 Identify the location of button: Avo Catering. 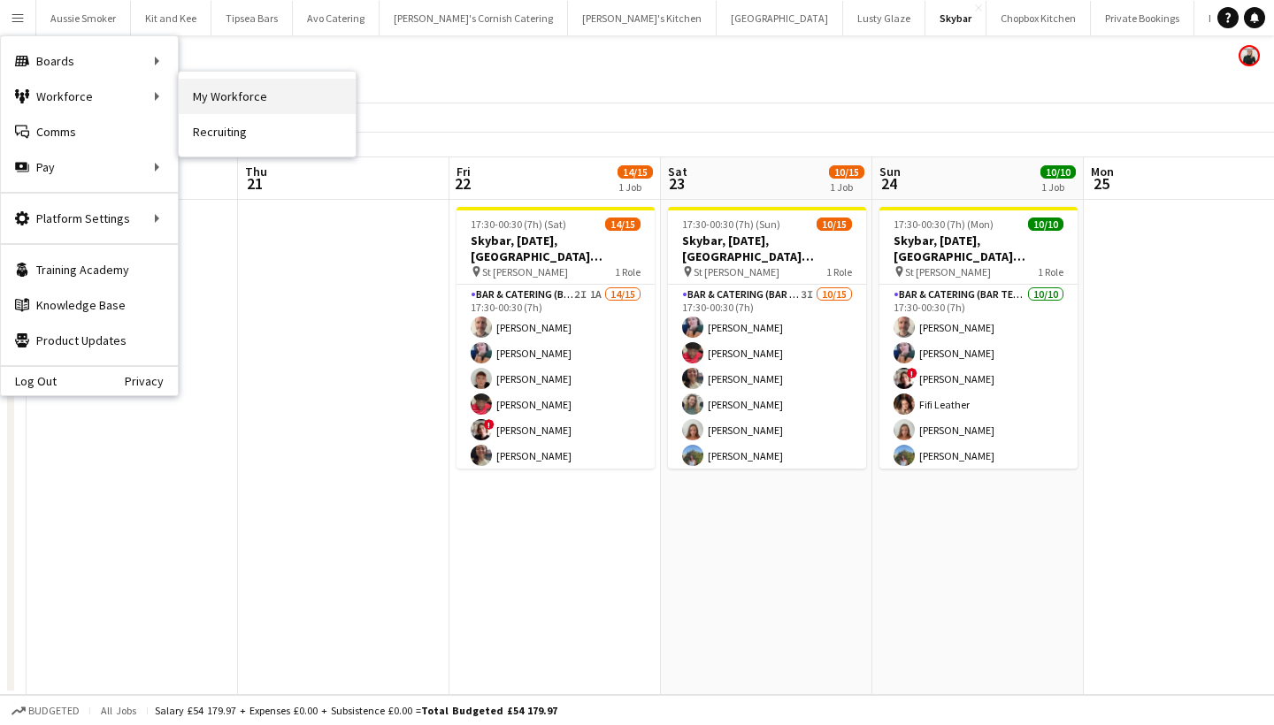
(336, 18).